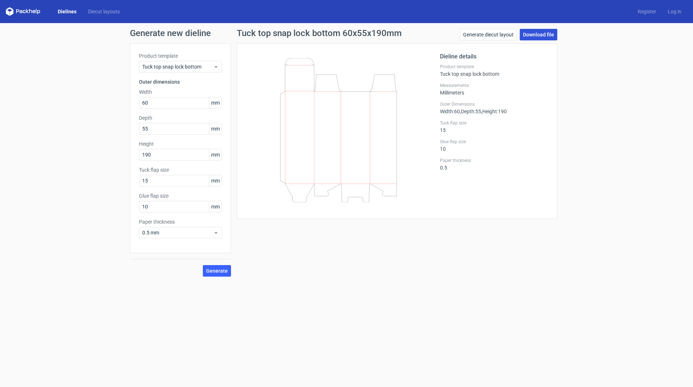  Describe the element at coordinates (181, 82) in the screenshot. I see `h3: Outer dimensions` at that location.